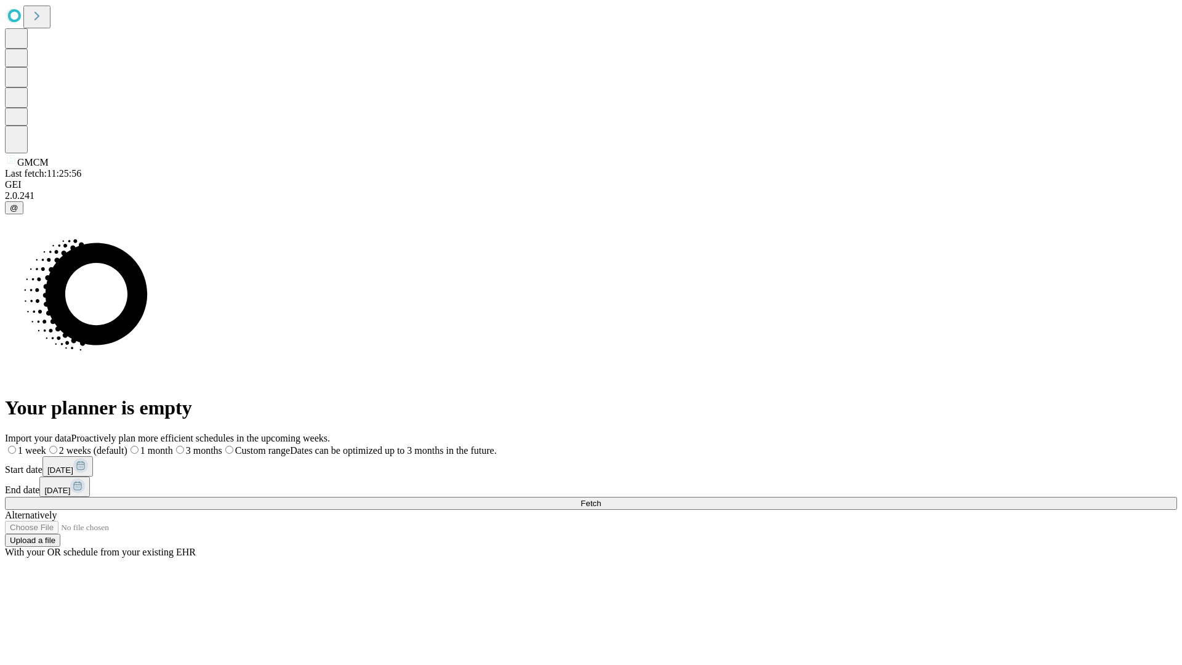  What do you see at coordinates (591, 196) in the screenshot?
I see `div: 2.0.241` at bounding box center [591, 196].